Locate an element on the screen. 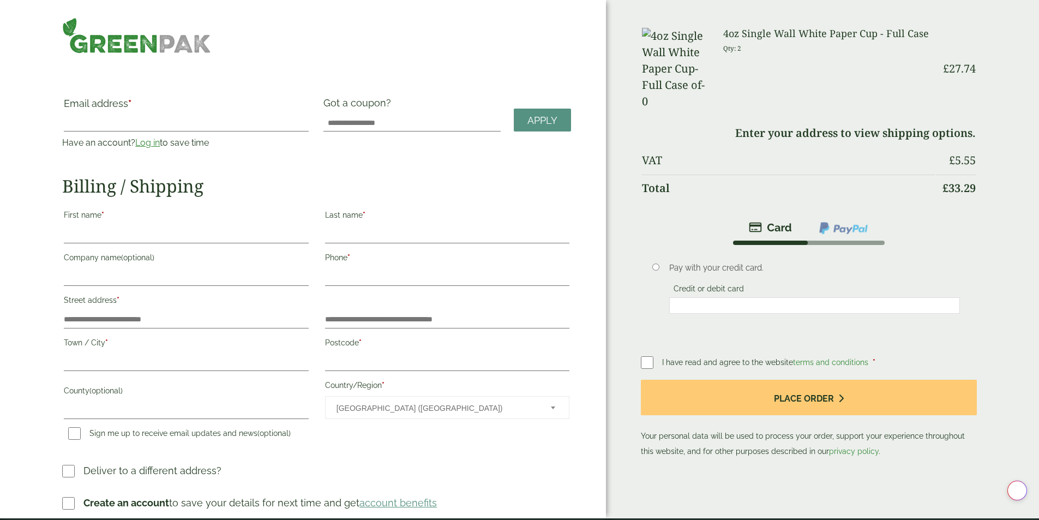  label: Last name is located at coordinates (447, 217).